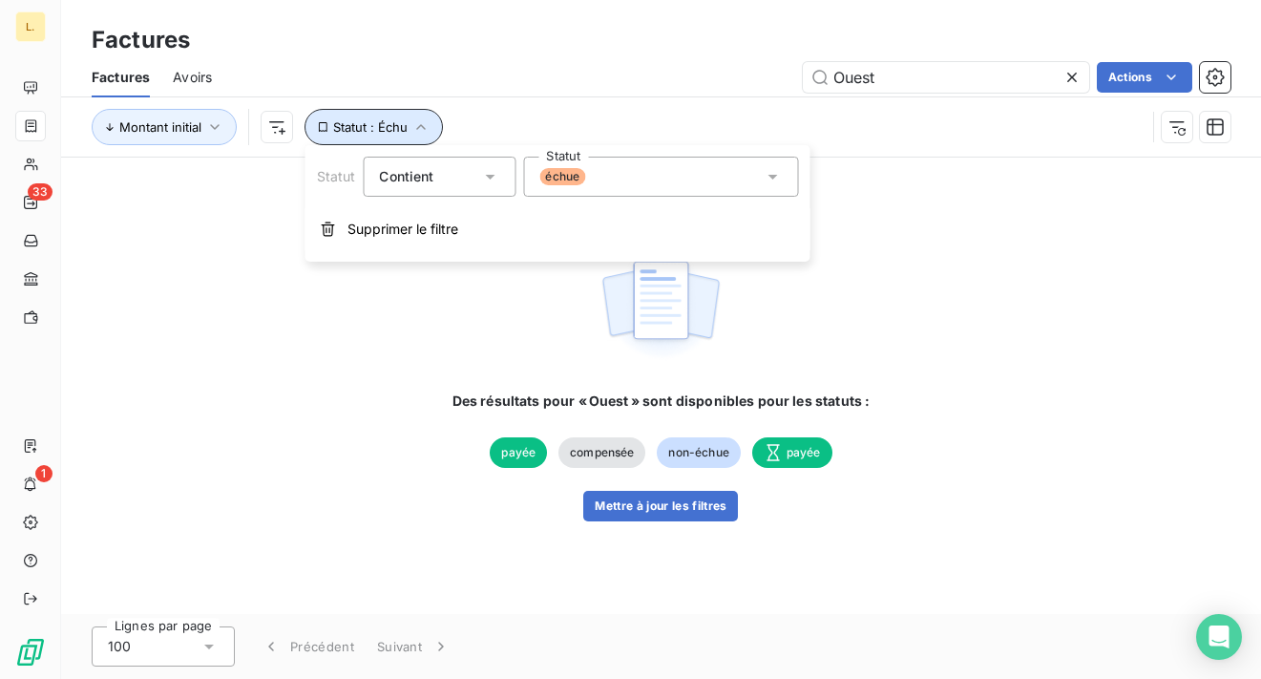 The height and width of the screenshot is (679, 1261). What do you see at coordinates (373, 127) in the screenshot?
I see `button: Statut : Échu` at bounding box center [373, 127].